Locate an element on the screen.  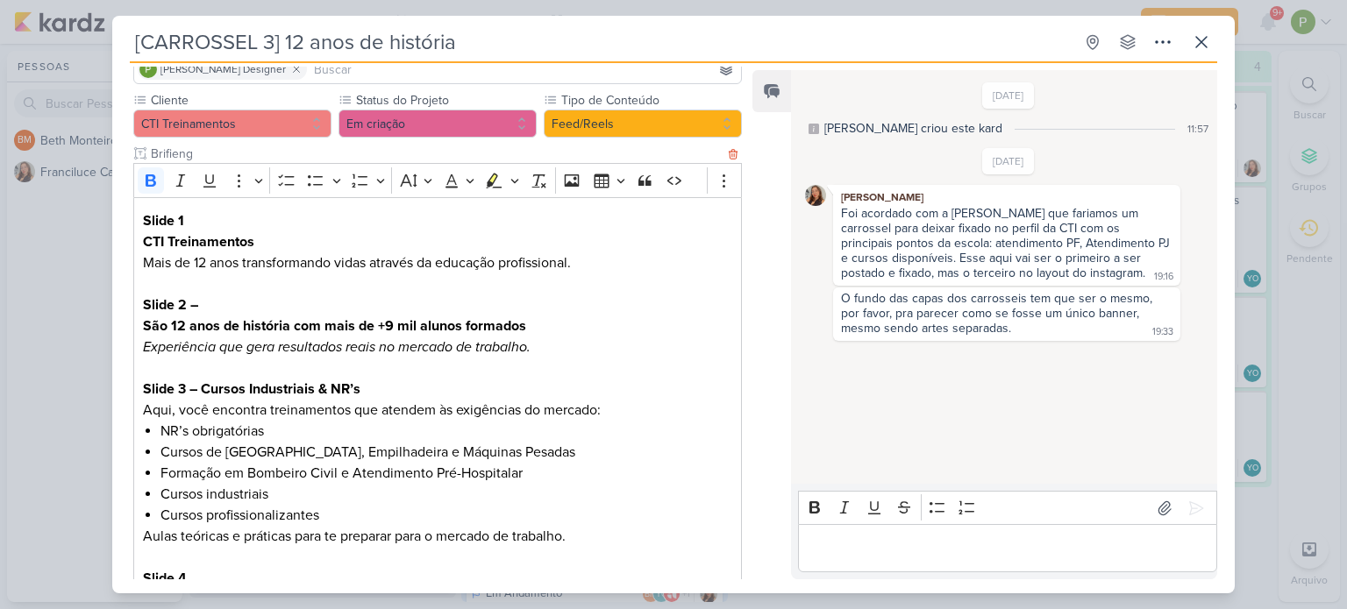
button: CTI Treinamentos is located at coordinates (232, 124).